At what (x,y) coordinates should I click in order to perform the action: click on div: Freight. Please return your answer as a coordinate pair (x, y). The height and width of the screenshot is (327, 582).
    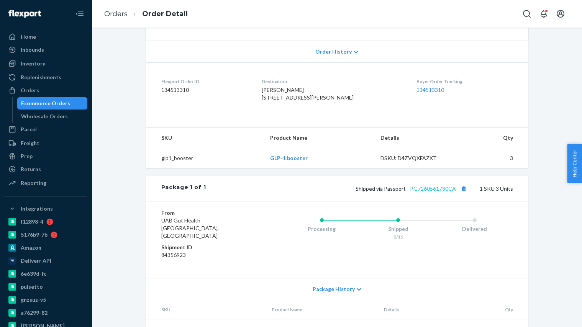
    Looking at the image, I should click on (30, 143).